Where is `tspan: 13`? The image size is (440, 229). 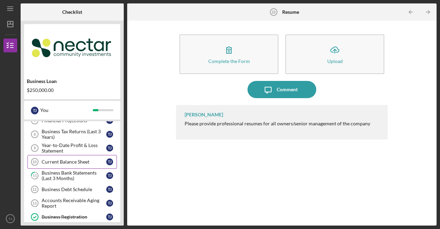 tspan: 13 is located at coordinates (34, 203).